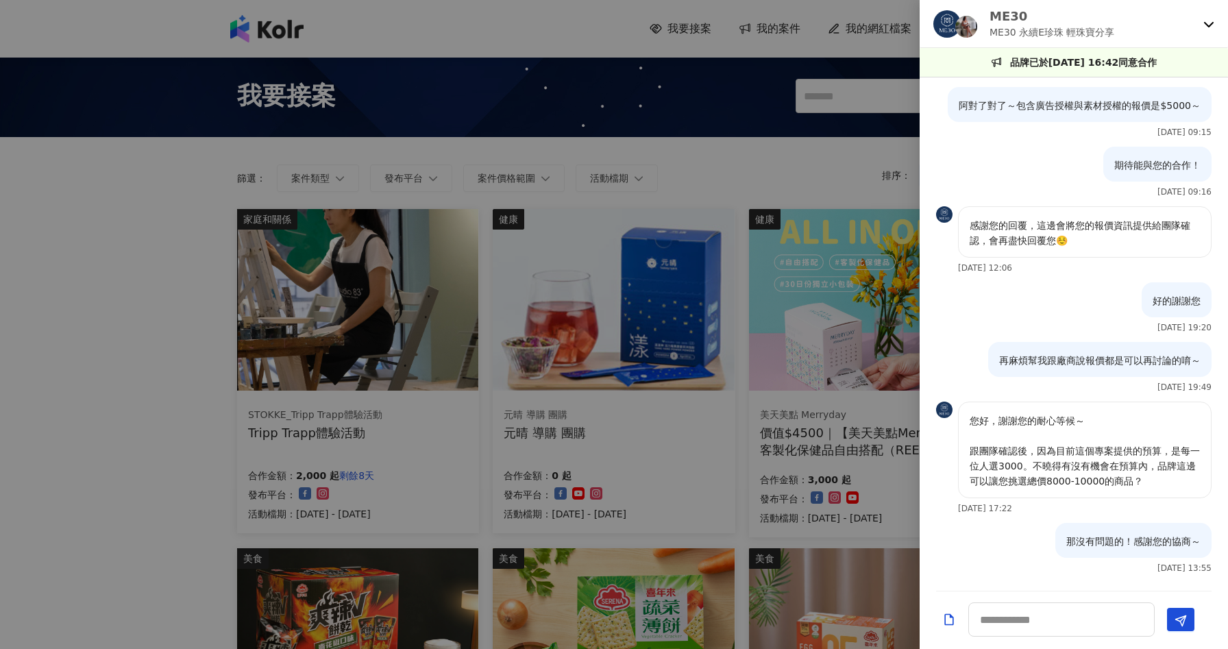 The height and width of the screenshot is (649, 1228). Describe the element at coordinates (1100, 361) in the screenshot. I see `p: 再麻煩幫我跟廠商說報價都是可以再討論的唷～` at that location.